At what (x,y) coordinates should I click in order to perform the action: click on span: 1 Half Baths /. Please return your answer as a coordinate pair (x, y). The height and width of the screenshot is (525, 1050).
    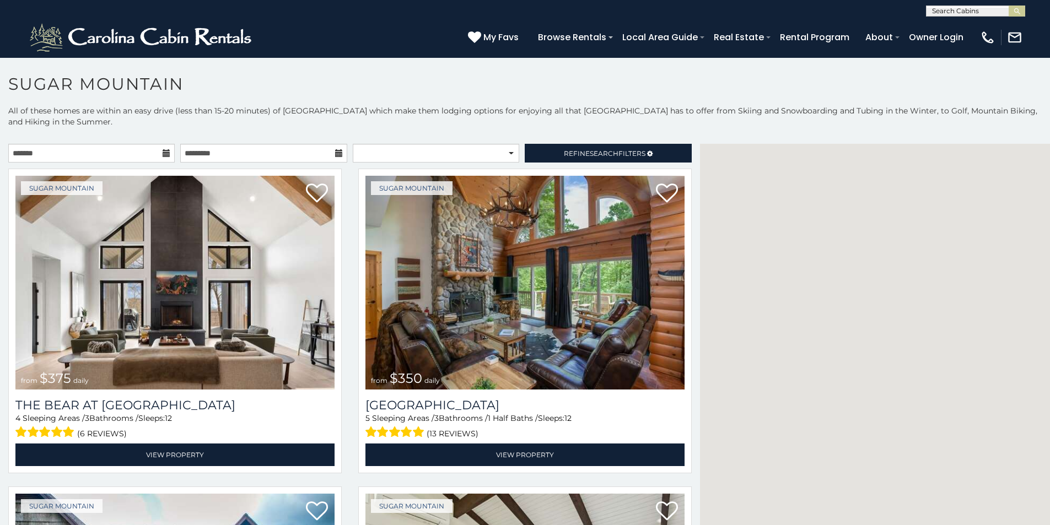
    Looking at the image, I should click on (513, 418).